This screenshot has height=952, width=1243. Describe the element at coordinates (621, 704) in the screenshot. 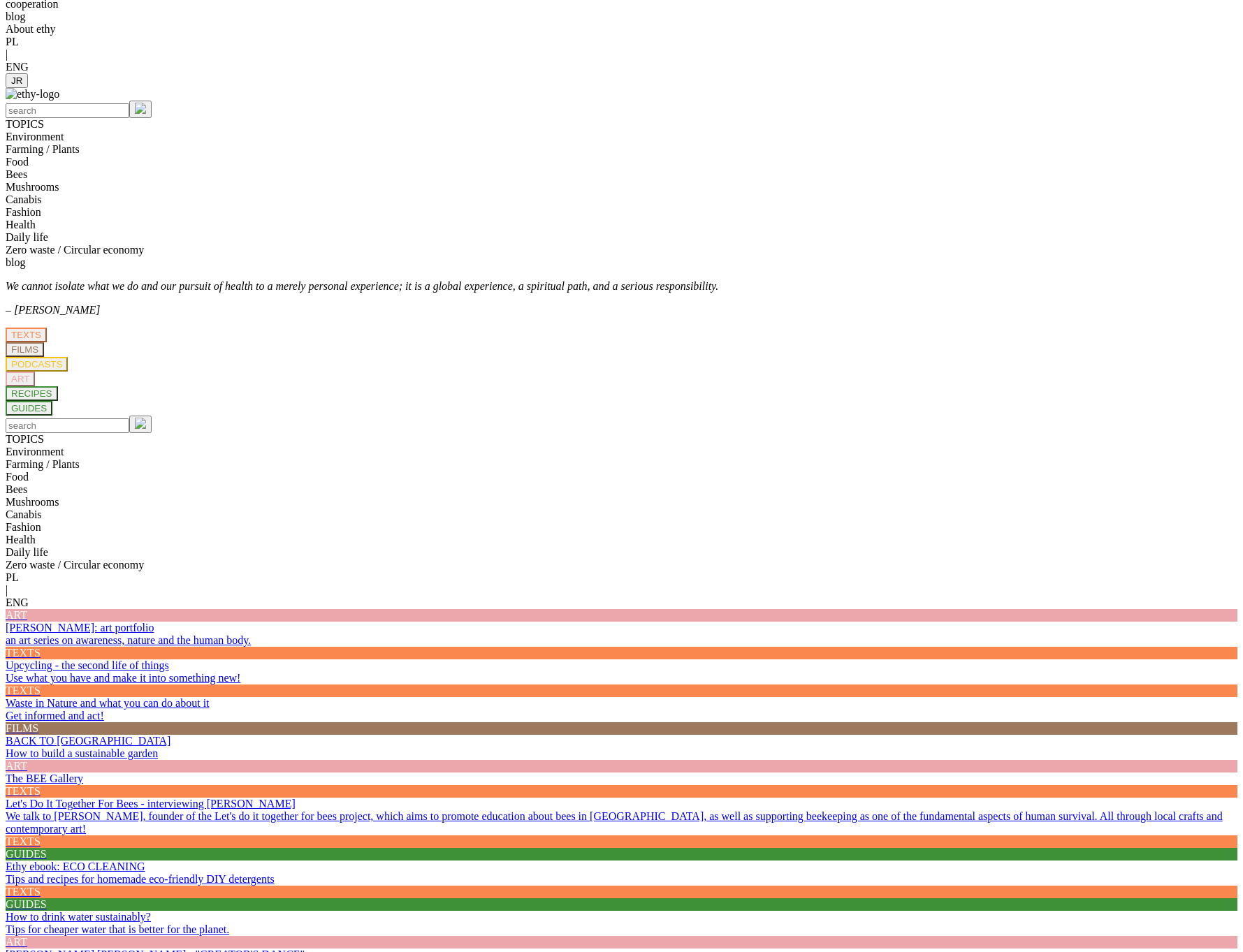

I see `div: Waste in Nature and what you can do about it` at that location.